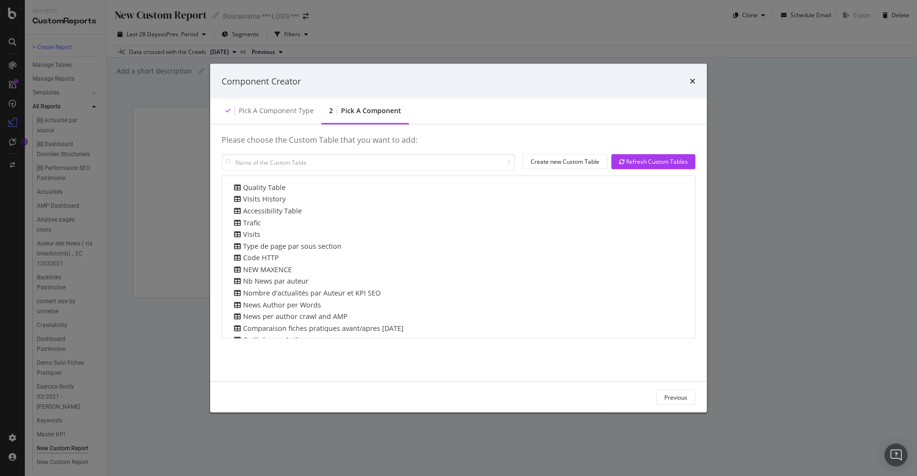 The height and width of the screenshot is (476, 917). Describe the element at coordinates (693, 81) in the screenshot. I see `div: times` at that location.